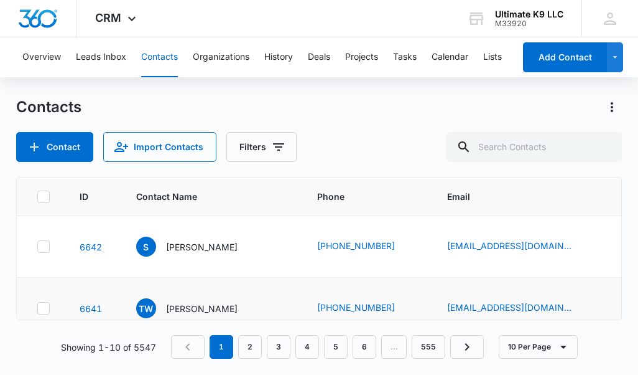 The image size is (638, 375). Describe the element at coordinates (493, 57) in the screenshot. I see `button: Lists` at that location.